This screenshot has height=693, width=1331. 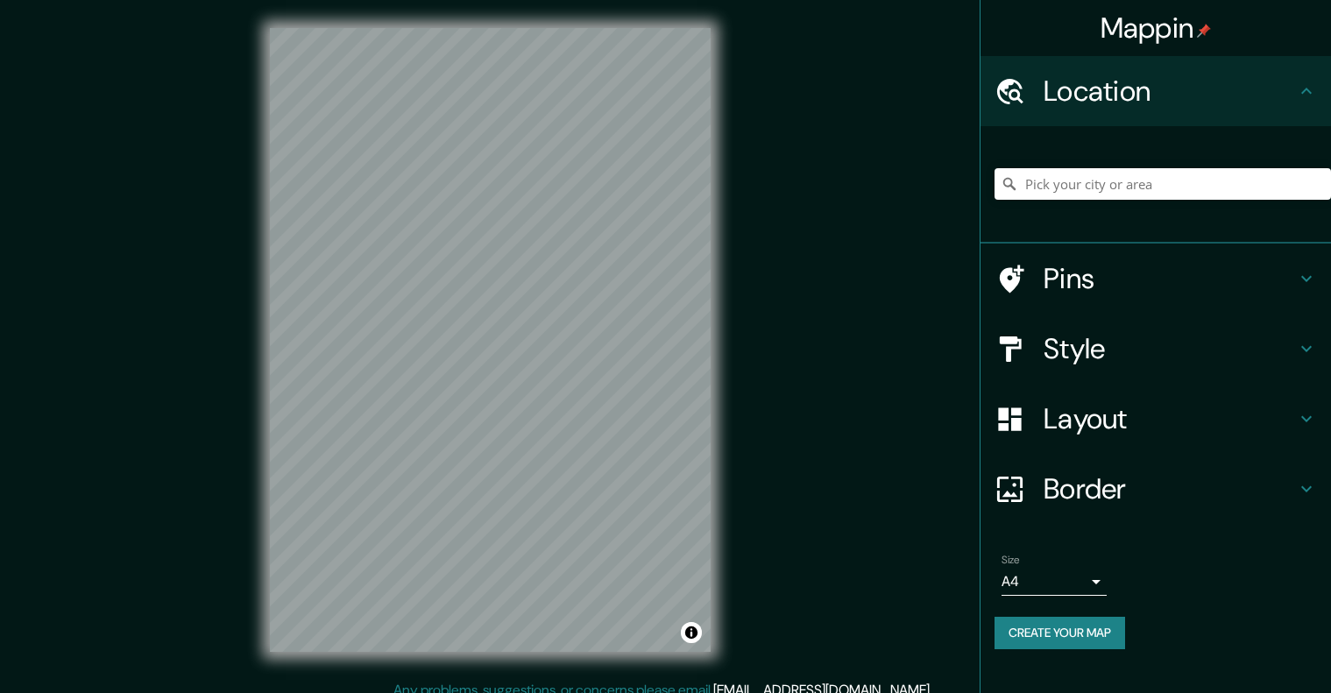 What do you see at coordinates (1170, 349) in the screenshot?
I see `h4: Style` at bounding box center [1170, 349].